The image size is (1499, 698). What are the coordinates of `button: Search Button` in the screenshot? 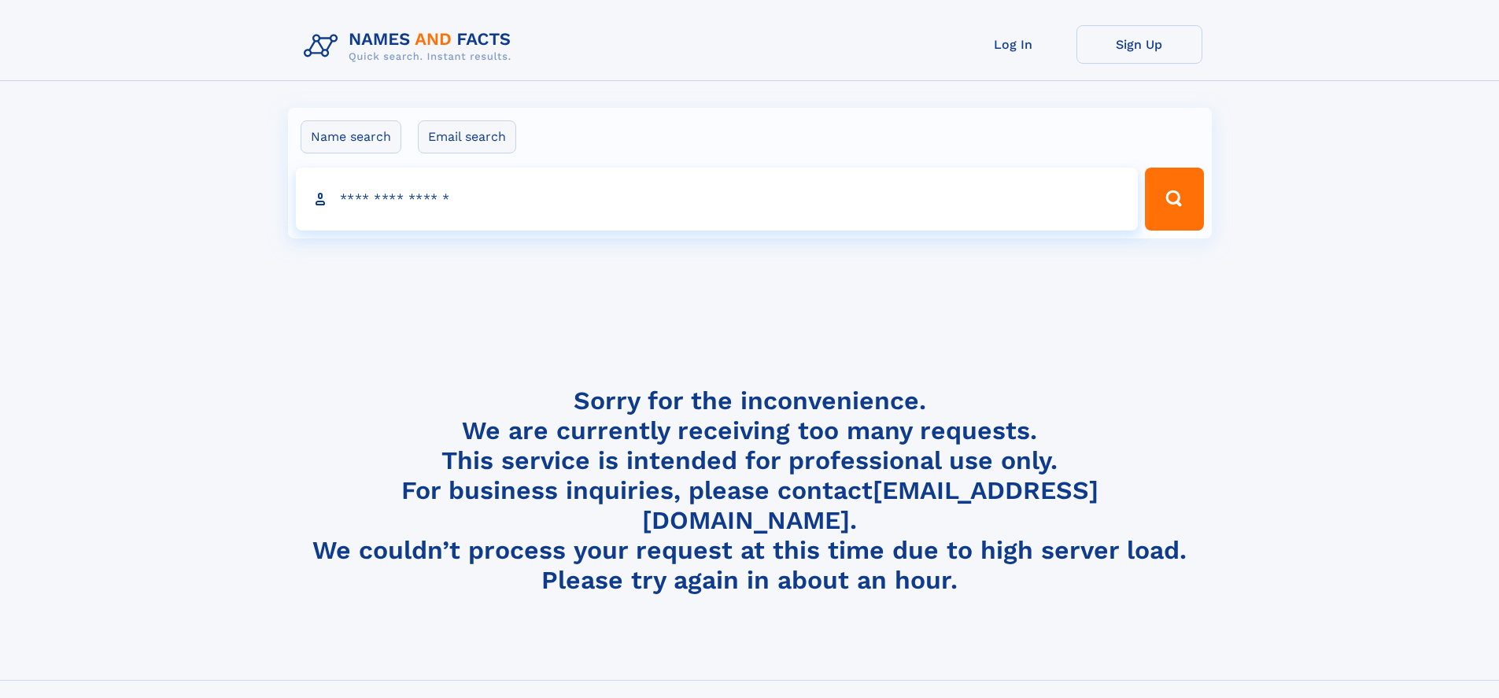 It's located at (1174, 199).